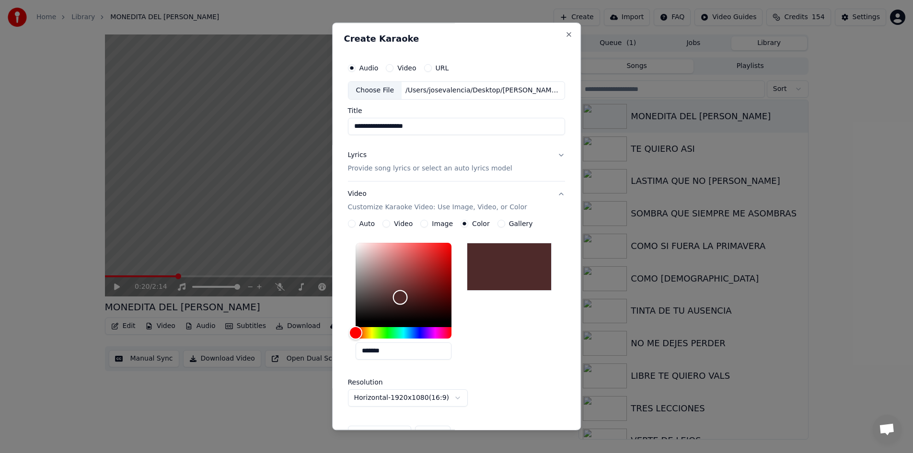 This screenshot has width=913, height=453. What do you see at coordinates (437, 207) in the screenshot?
I see `p: Customize Karaoke Video: Use Image, Video, or Color` at bounding box center [437, 207].